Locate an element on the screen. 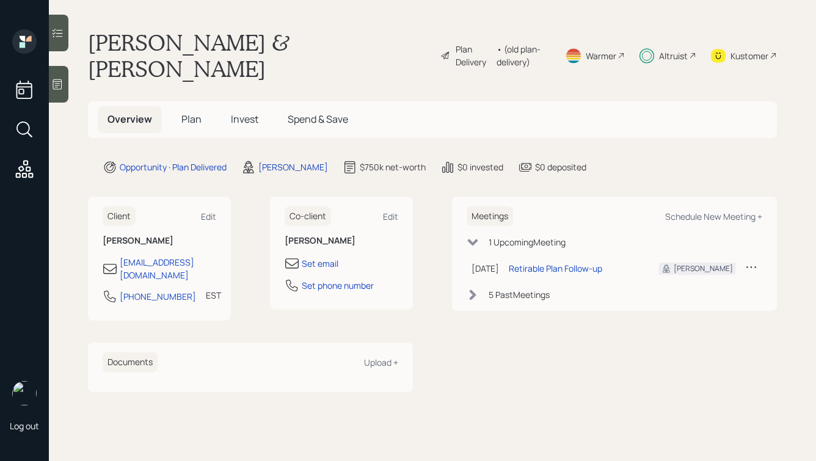 The height and width of the screenshot is (461, 816). span: Overview is located at coordinates (129, 119).